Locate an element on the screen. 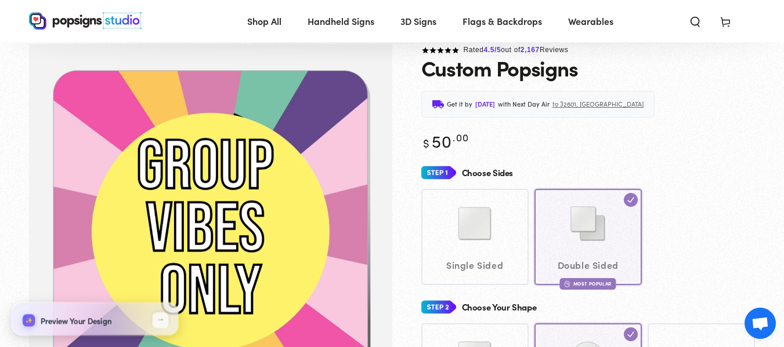  img: Popsigns Studio is located at coordinates (85, 21).